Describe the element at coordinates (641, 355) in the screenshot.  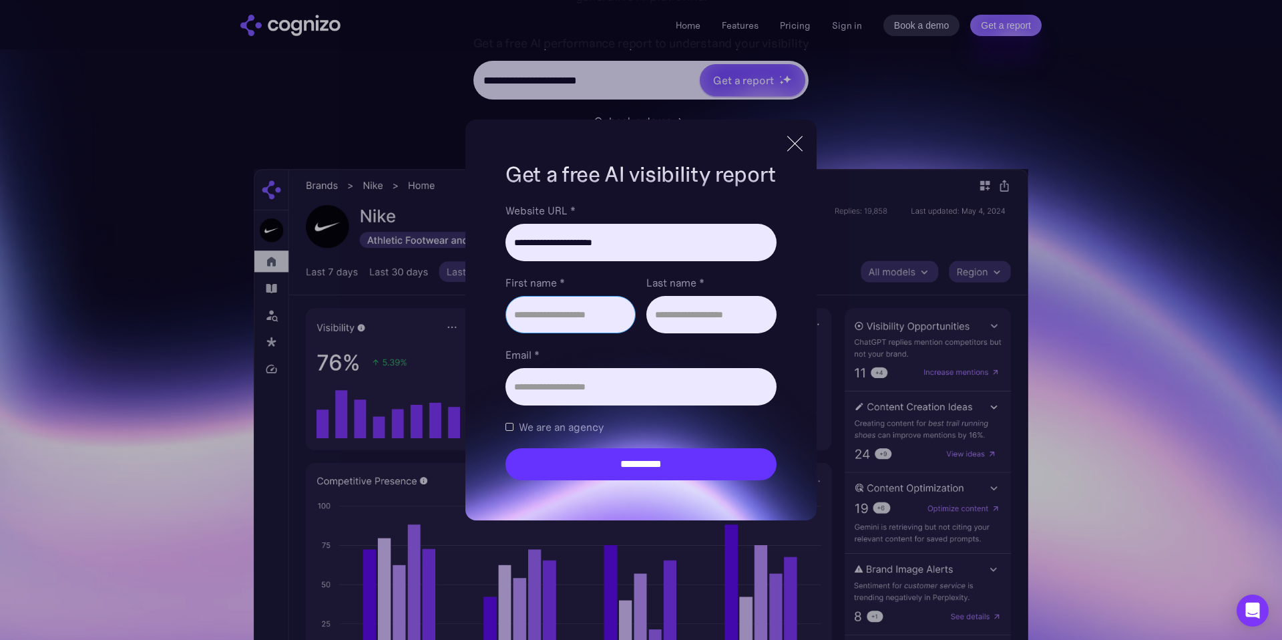
I see `label: Email *` at that location.